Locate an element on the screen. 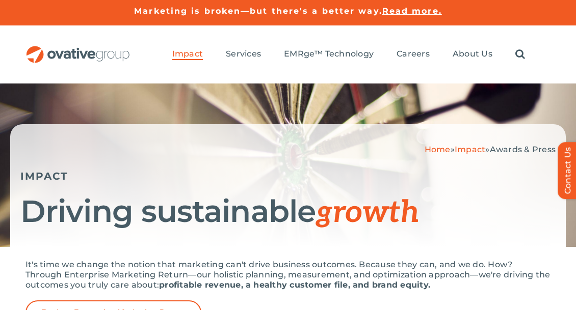 The image size is (576, 310). a: Marketing is broken—but there's a better way. is located at coordinates (258, 11).